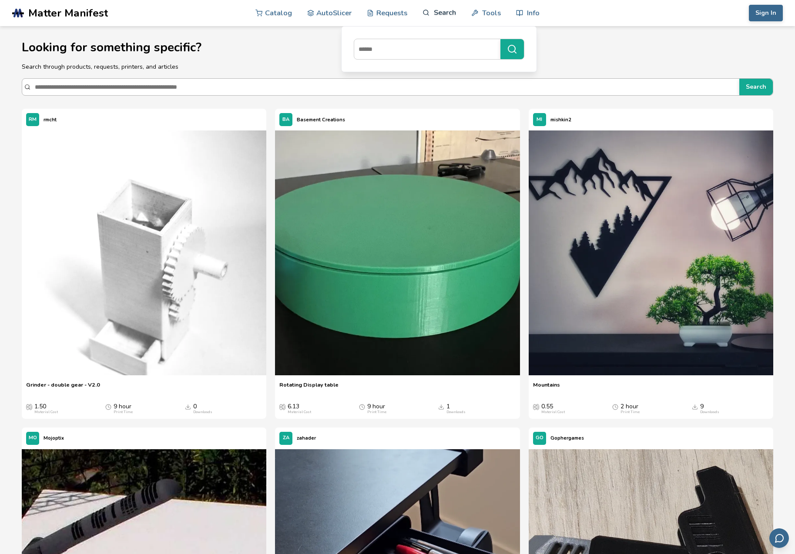 This screenshot has width=795, height=554. What do you see at coordinates (203, 409) in the screenshot?
I see `div: 0` at bounding box center [203, 409].